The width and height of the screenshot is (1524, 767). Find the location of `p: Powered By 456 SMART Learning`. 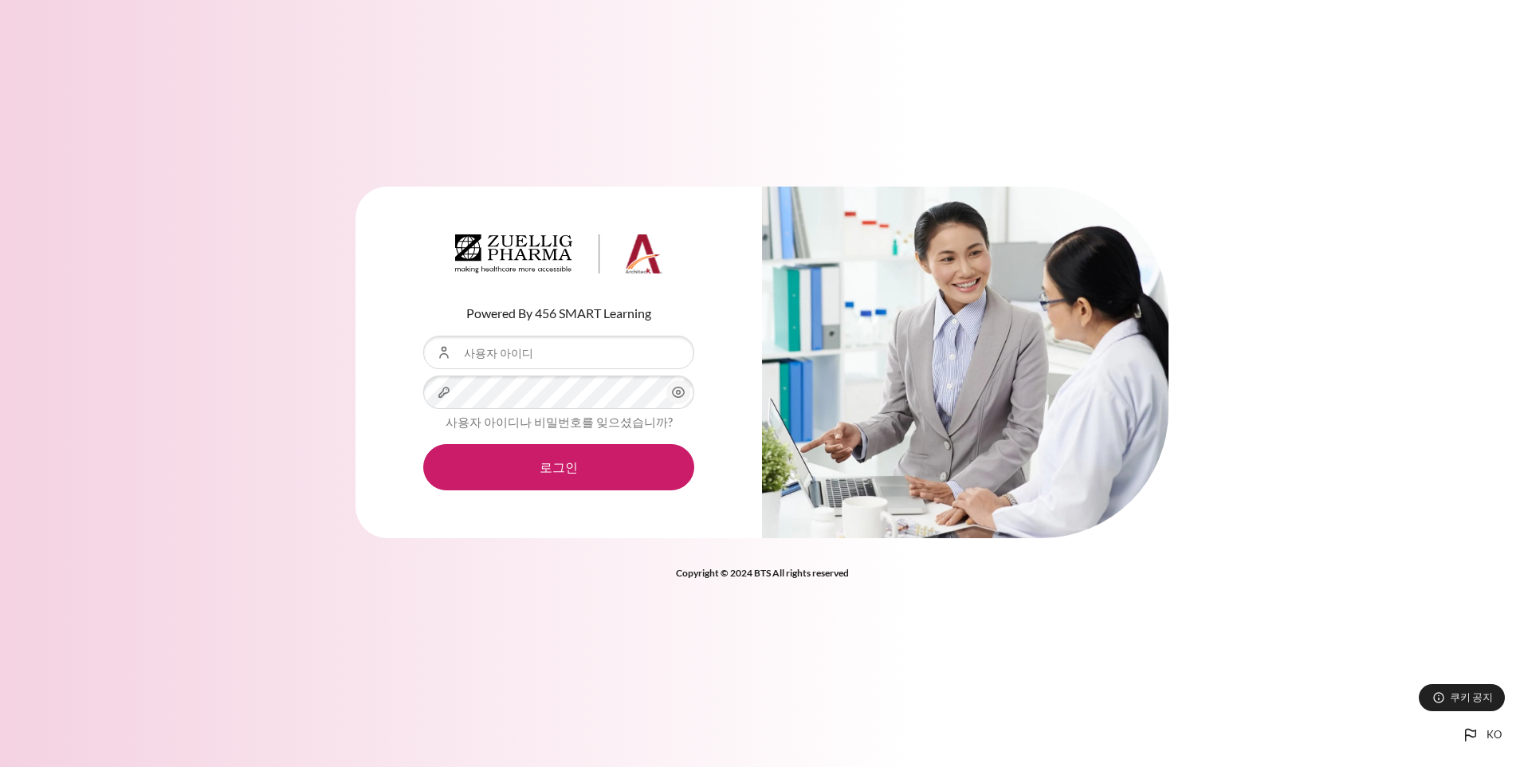

p: Powered By 456 SMART Learning is located at coordinates (559, 313).